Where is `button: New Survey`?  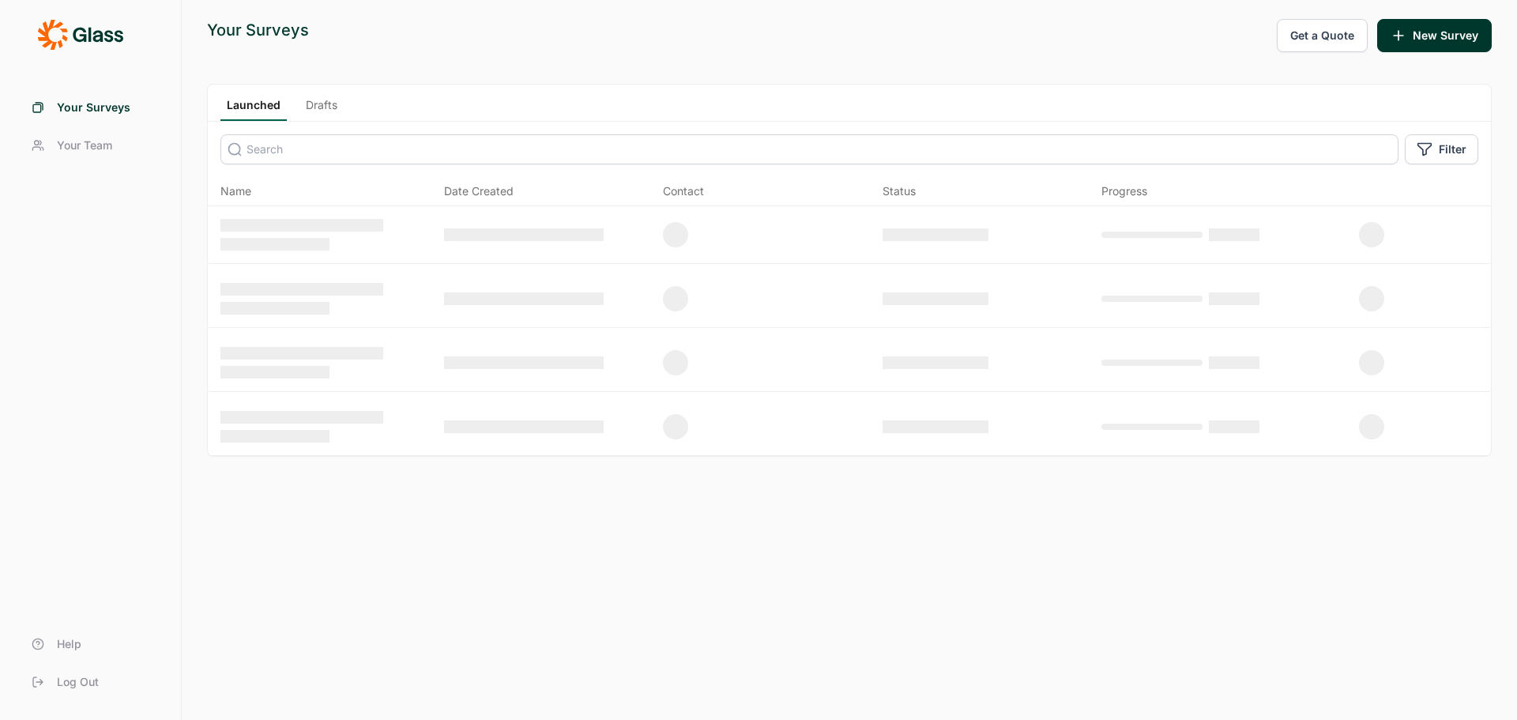 button: New Survey is located at coordinates (1434, 36).